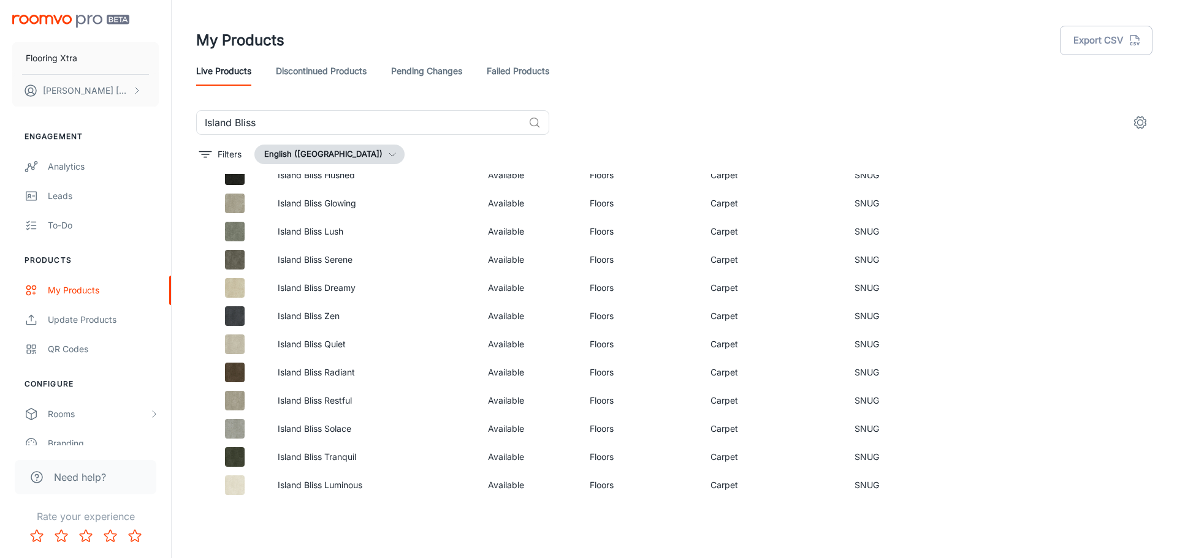  I want to click on button: Rate 5 star, so click(135, 536).